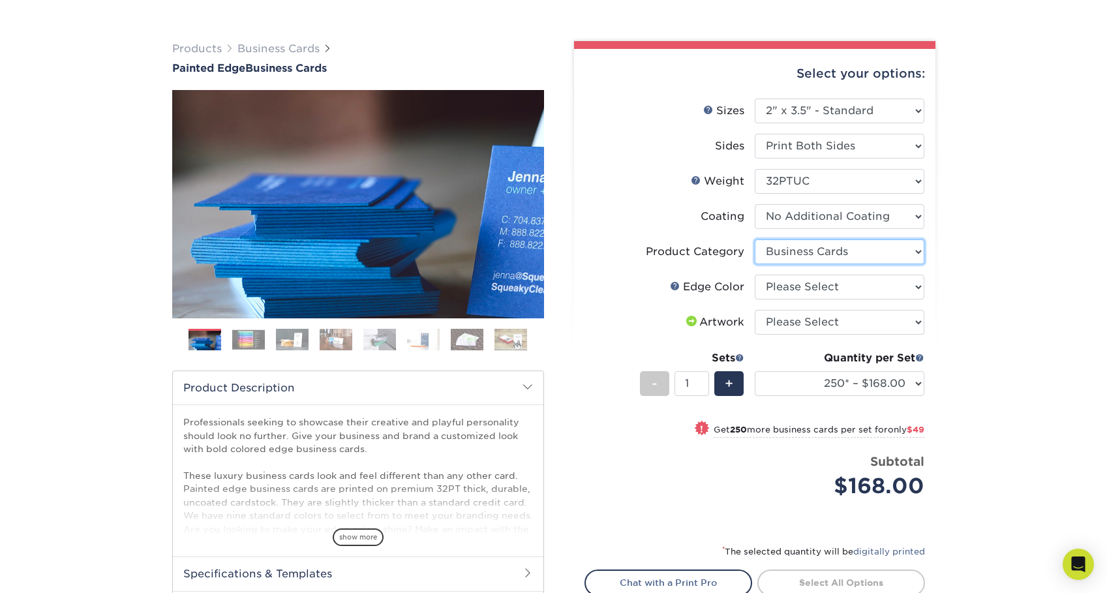 The image size is (1107, 593). I want to click on div: Weight, so click(717, 181).